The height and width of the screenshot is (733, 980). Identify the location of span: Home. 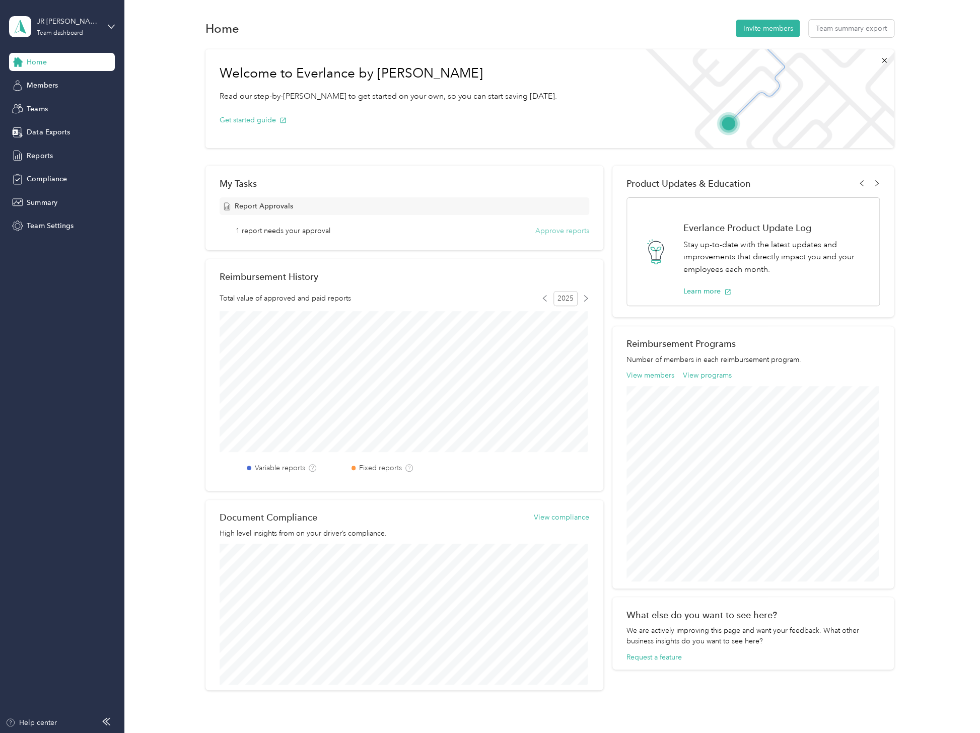
(36, 62).